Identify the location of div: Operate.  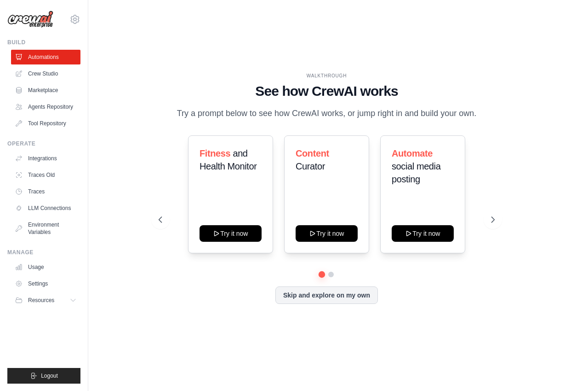
(44, 144).